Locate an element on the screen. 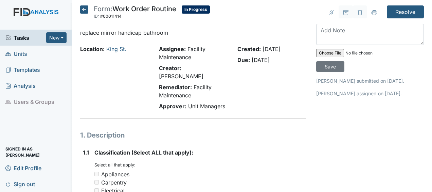  strong: Approver: is located at coordinates (173, 106).